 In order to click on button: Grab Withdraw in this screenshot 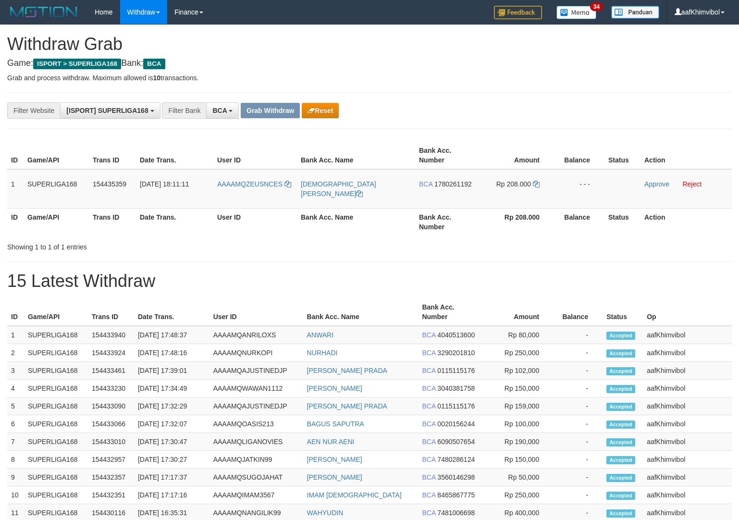, I will do `click(270, 110)`.